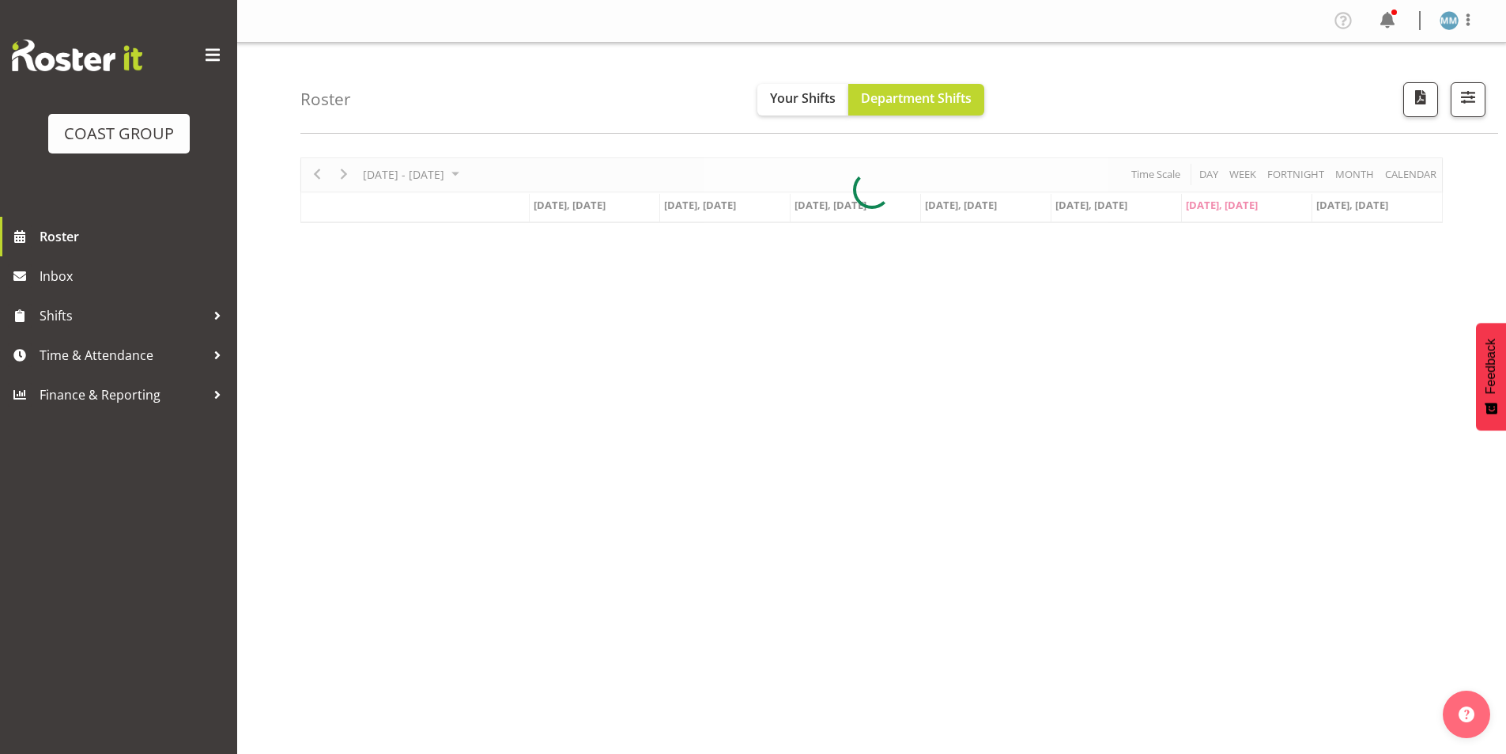 The height and width of the screenshot is (754, 1506). What do you see at coordinates (803, 98) in the screenshot?
I see `span: Your Shifts` at bounding box center [803, 98].